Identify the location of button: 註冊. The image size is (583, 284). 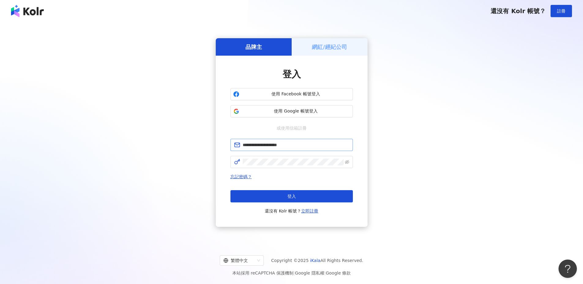
(561, 11).